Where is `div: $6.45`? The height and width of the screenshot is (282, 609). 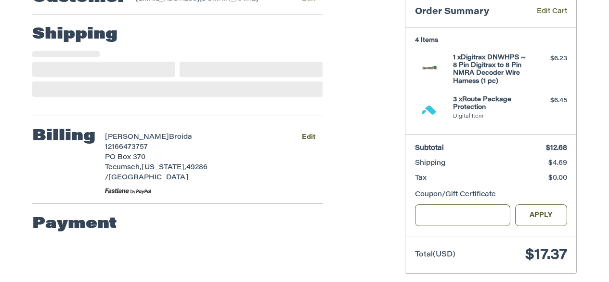 div: $6.45 is located at coordinates (548, 101).